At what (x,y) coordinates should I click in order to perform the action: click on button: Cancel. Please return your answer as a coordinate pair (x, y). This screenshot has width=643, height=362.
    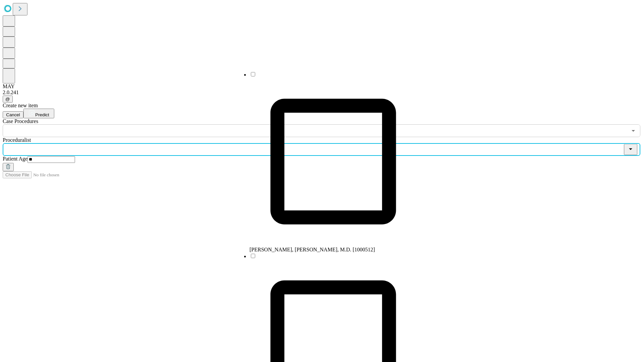
    Looking at the image, I should click on (13, 115).